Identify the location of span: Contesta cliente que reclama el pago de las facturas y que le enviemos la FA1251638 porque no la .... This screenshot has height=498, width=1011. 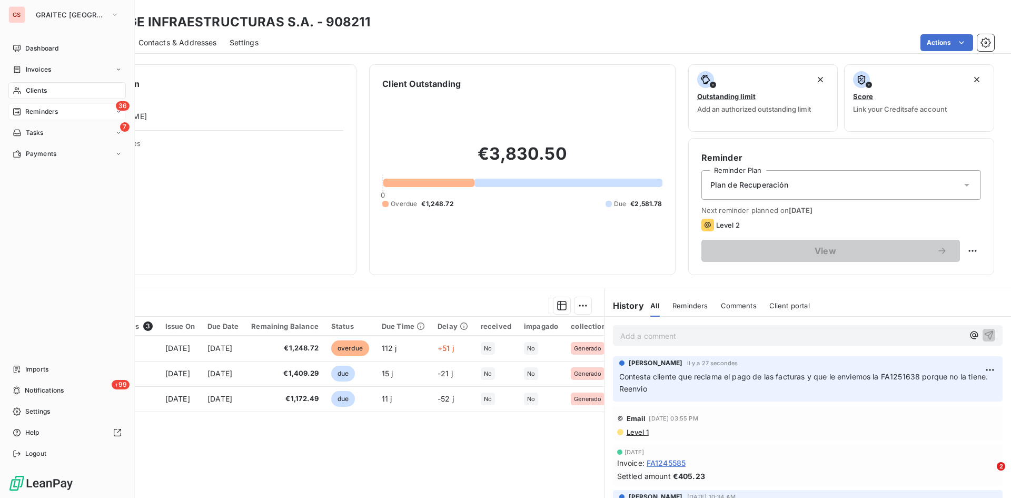
(805, 382).